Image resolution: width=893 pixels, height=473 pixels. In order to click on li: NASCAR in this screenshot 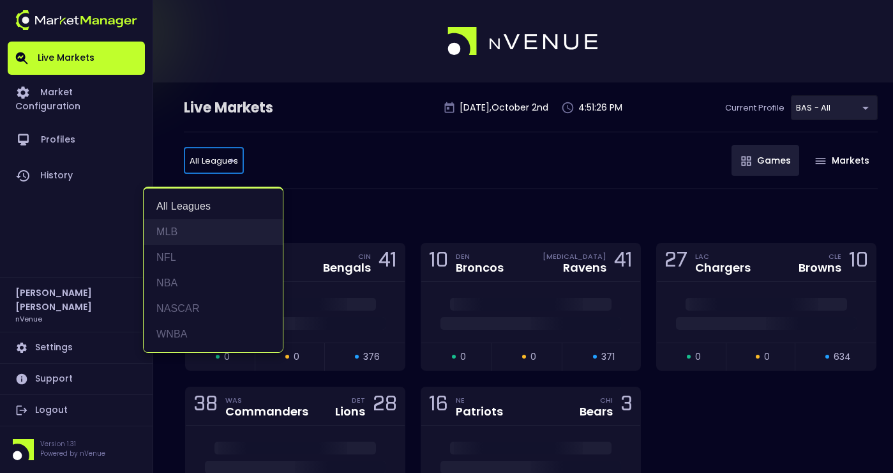, I will do `click(213, 308)`.